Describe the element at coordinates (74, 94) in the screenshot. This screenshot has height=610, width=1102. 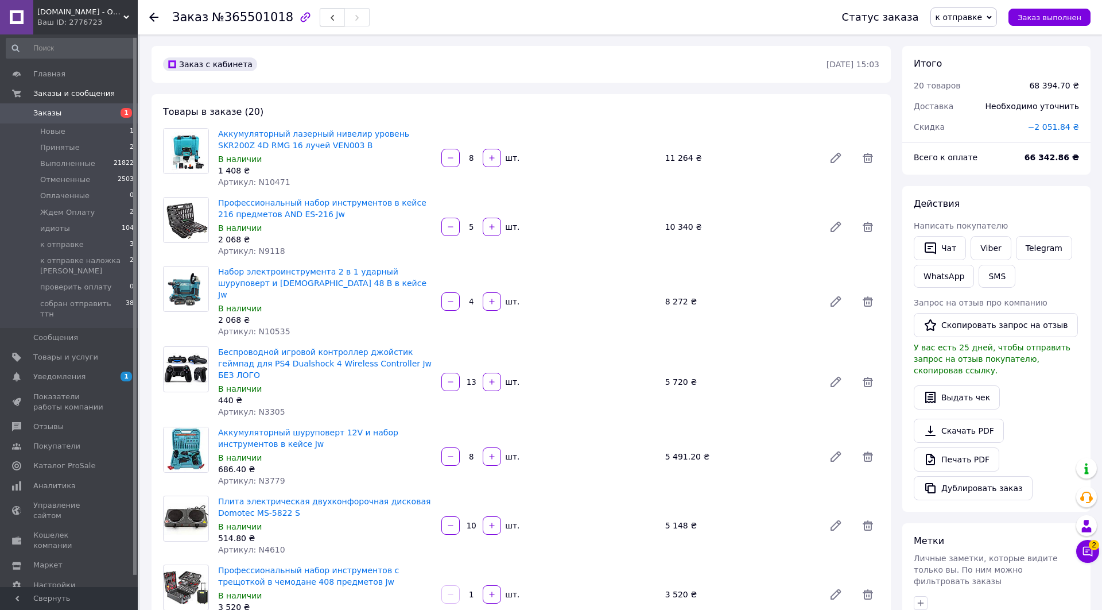
I see `span: Заказы и сообщения` at that location.